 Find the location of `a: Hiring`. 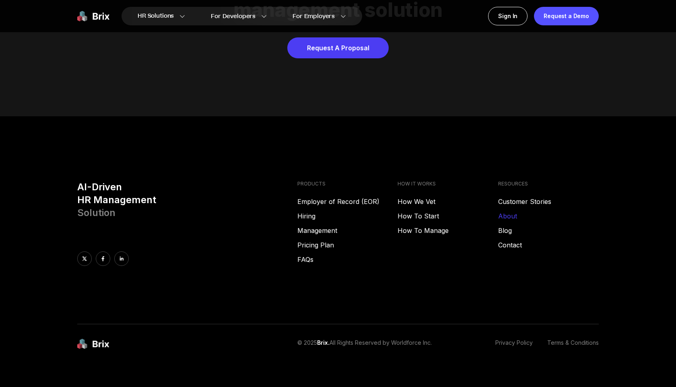

a: Hiring is located at coordinates (347, 216).